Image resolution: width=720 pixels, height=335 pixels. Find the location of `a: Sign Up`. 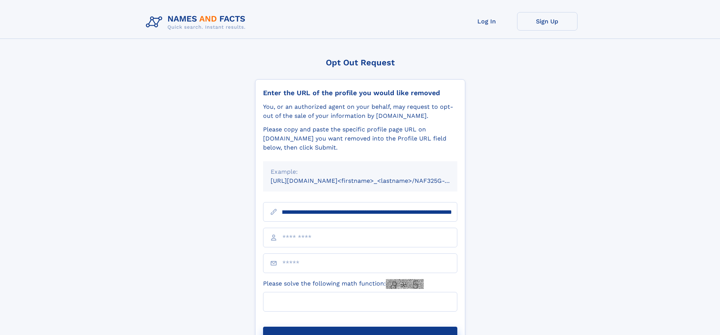

a: Sign Up is located at coordinates (547, 21).